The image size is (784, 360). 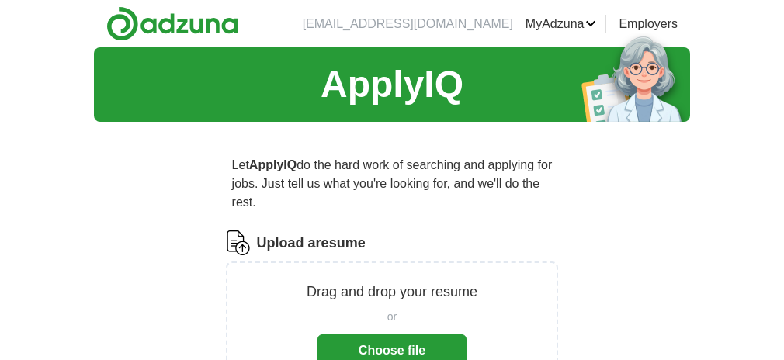 What do you see at coordinates (392, 317) in the screenshot?
I see `span: or` at bounding box center [392, 317].